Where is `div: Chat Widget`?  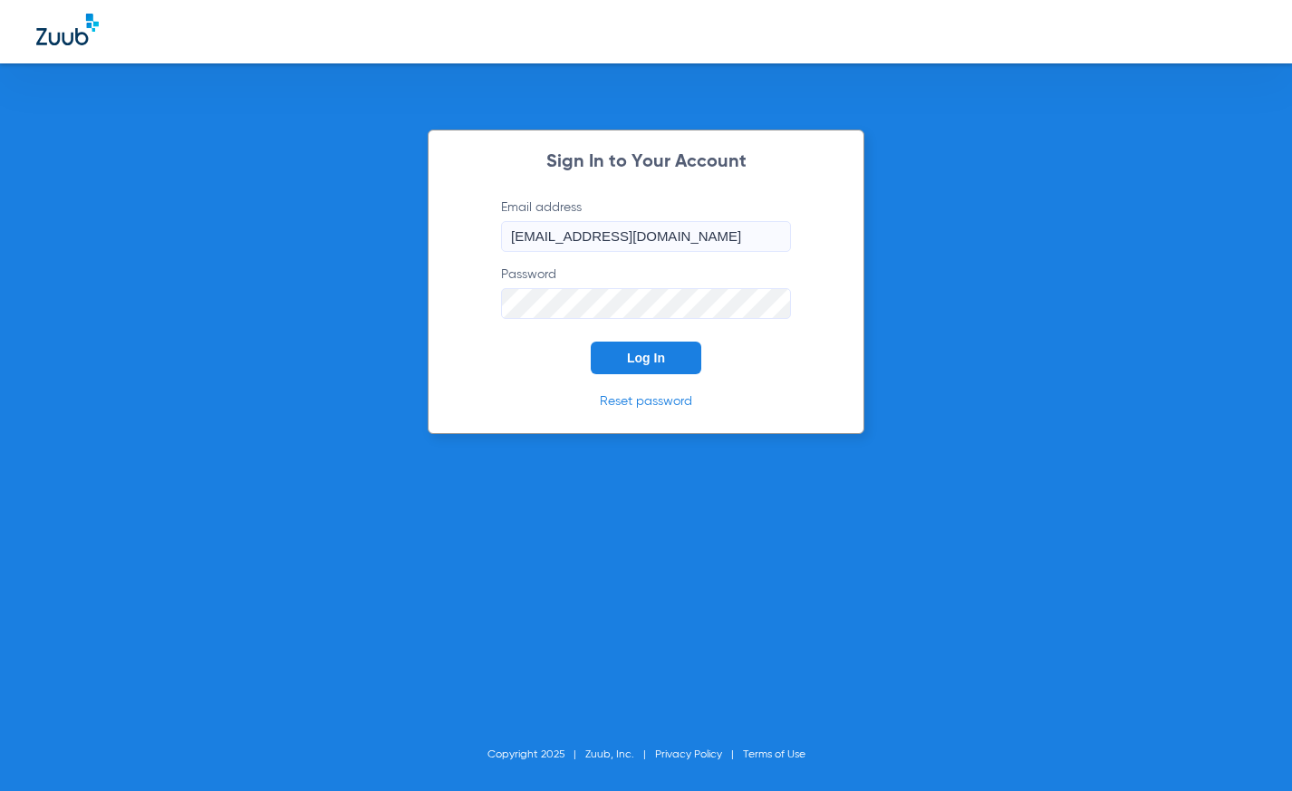
div: Chat Widget is located at coordinates (1247, 747).